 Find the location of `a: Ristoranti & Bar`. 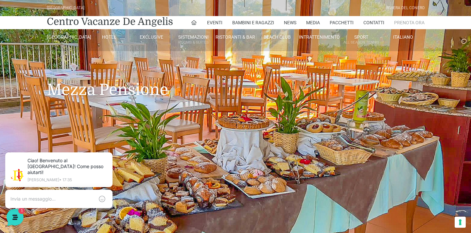

a: Ristoranti & Bar is located at coordinates (236, 37).